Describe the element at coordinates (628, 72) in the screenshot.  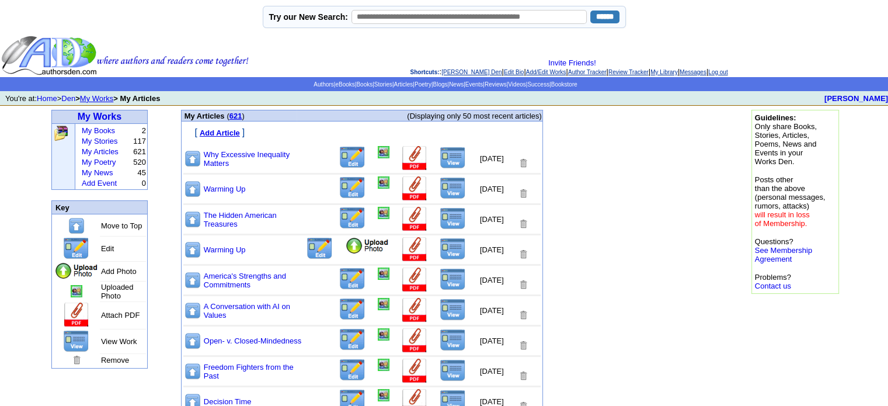
I see `a: Review Tracker` at that location.